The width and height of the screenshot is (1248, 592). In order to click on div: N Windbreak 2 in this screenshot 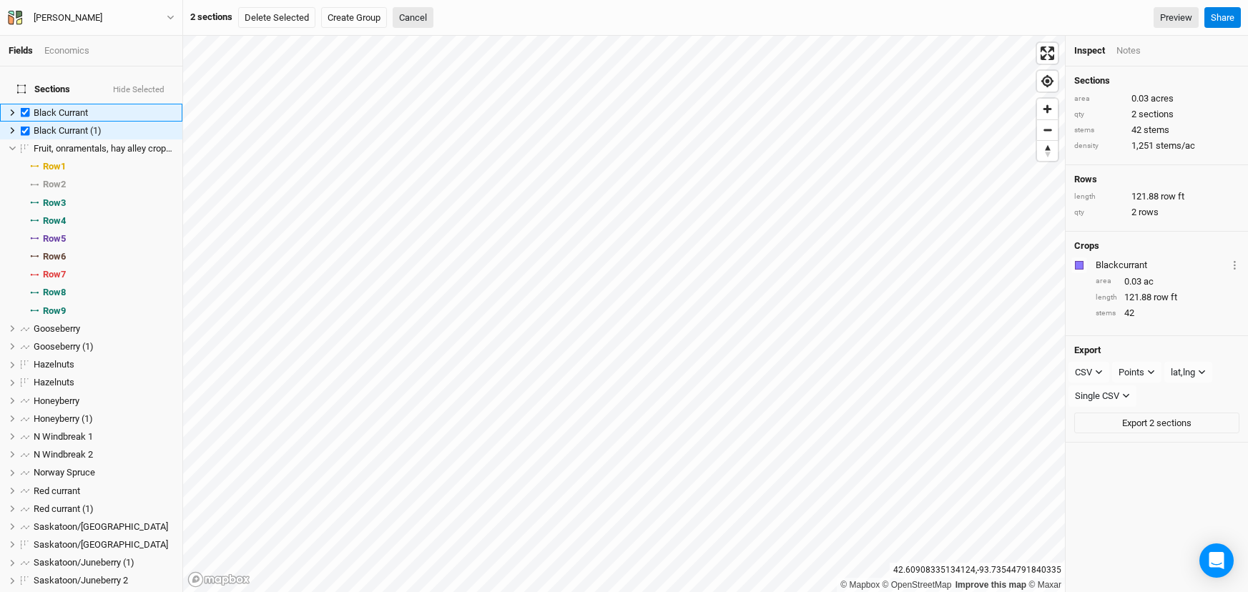, I will do `click(104, 455)`.